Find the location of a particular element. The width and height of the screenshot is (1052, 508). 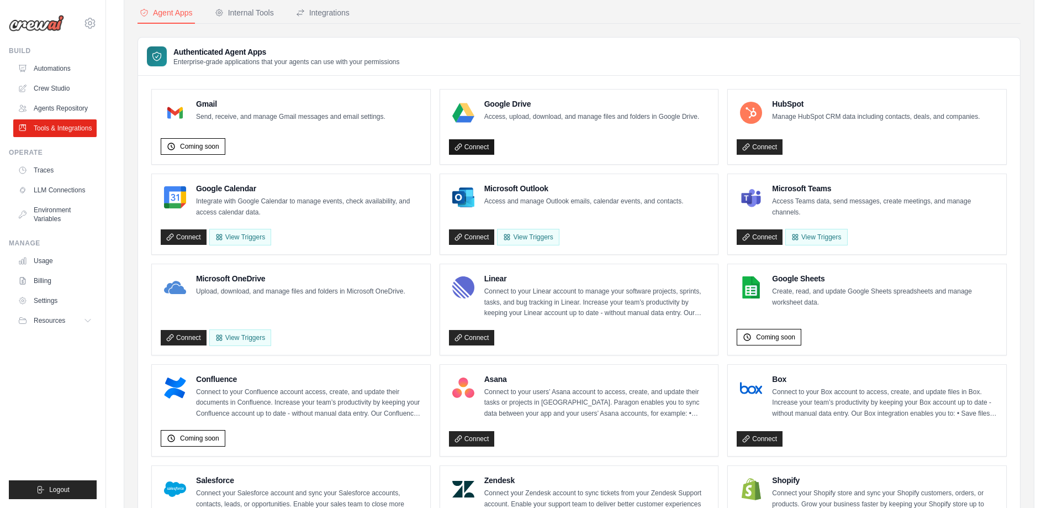

h3: Authenticated Agent Apps is located at coordinates (287, 52).